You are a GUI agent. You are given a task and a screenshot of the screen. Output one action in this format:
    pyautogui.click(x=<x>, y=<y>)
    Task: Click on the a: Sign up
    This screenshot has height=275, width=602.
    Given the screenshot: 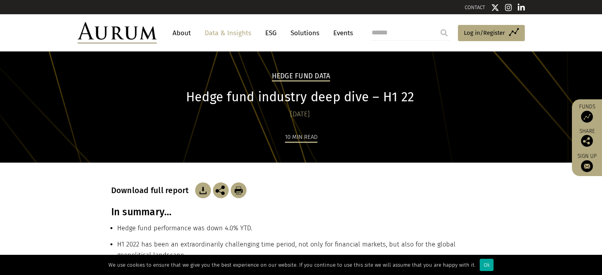 What is the action you would take?
    pyautogui.click(x=587, y=162)
    